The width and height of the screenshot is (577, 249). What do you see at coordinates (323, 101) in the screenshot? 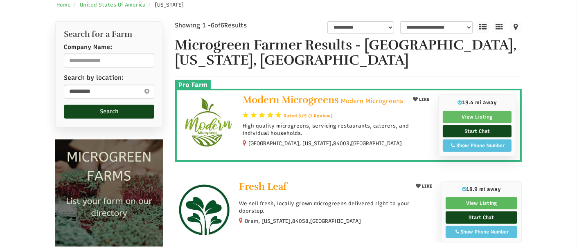
I see `a: Modern Microgreens Modern Microgreens` at bounding box center [323, 101].